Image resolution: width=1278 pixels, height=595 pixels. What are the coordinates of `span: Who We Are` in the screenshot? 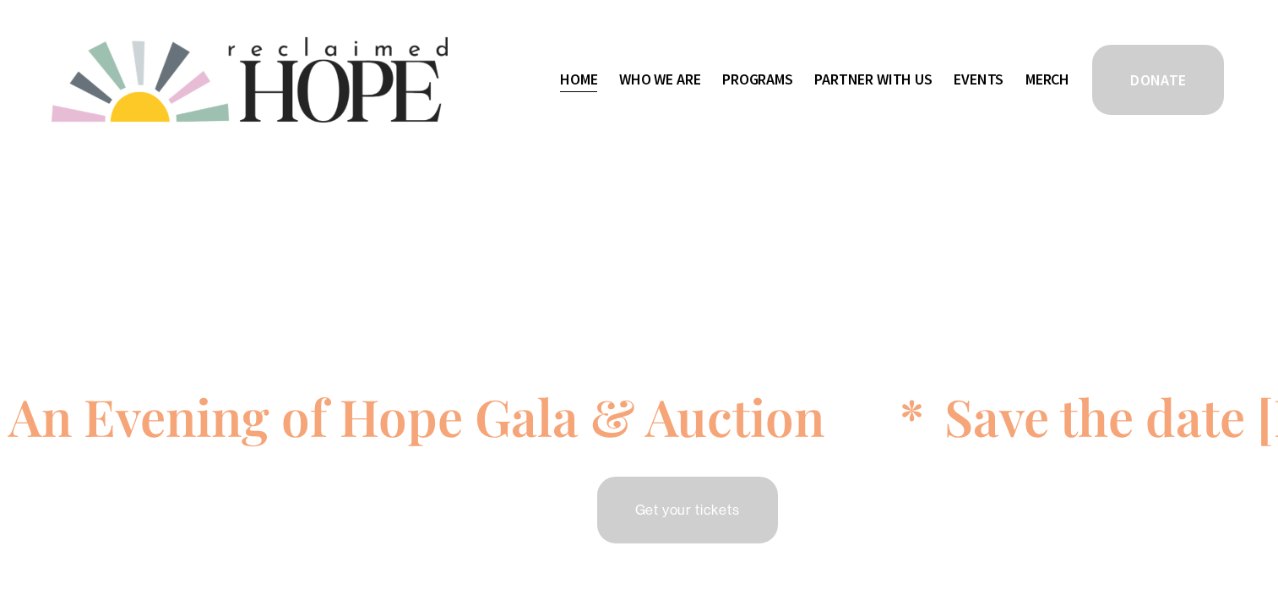 It's located at (660, 79).